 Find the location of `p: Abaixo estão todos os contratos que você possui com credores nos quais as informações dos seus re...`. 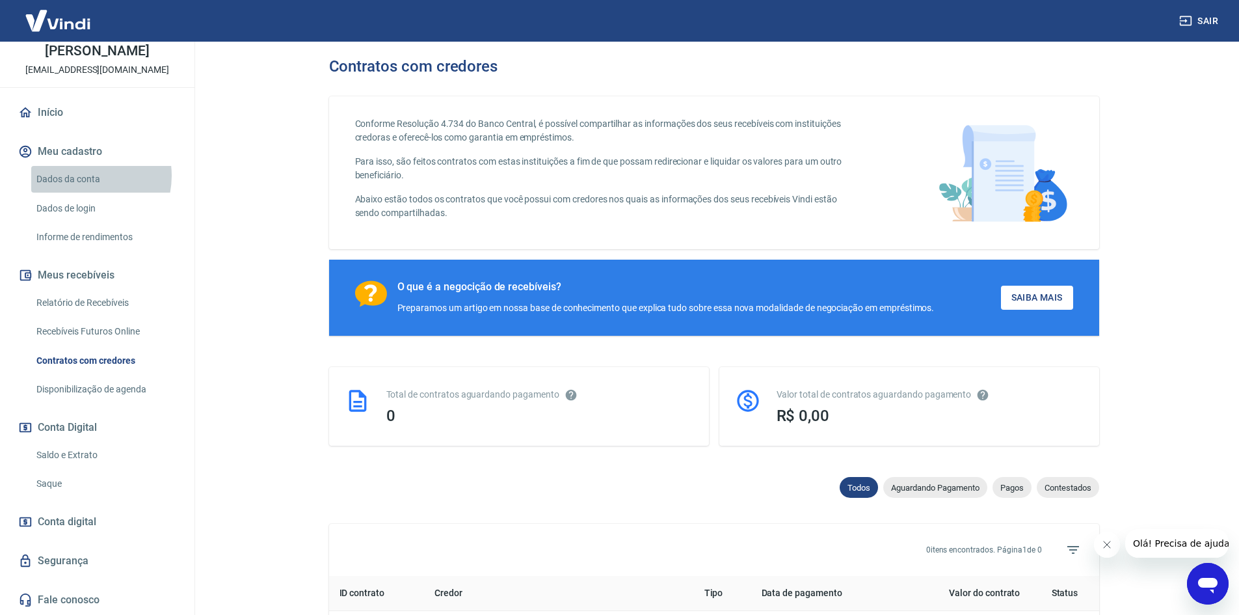

p: Abaixo estão todos os contratos que você possui com credores nos quais as informações dos seus re... is located at coordinates (606, 206).